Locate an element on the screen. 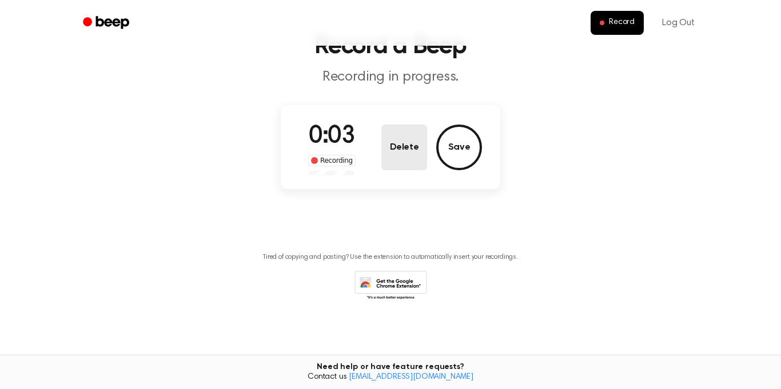 The image size is (781, 389). span: Record is located at coordinates (622, 23).